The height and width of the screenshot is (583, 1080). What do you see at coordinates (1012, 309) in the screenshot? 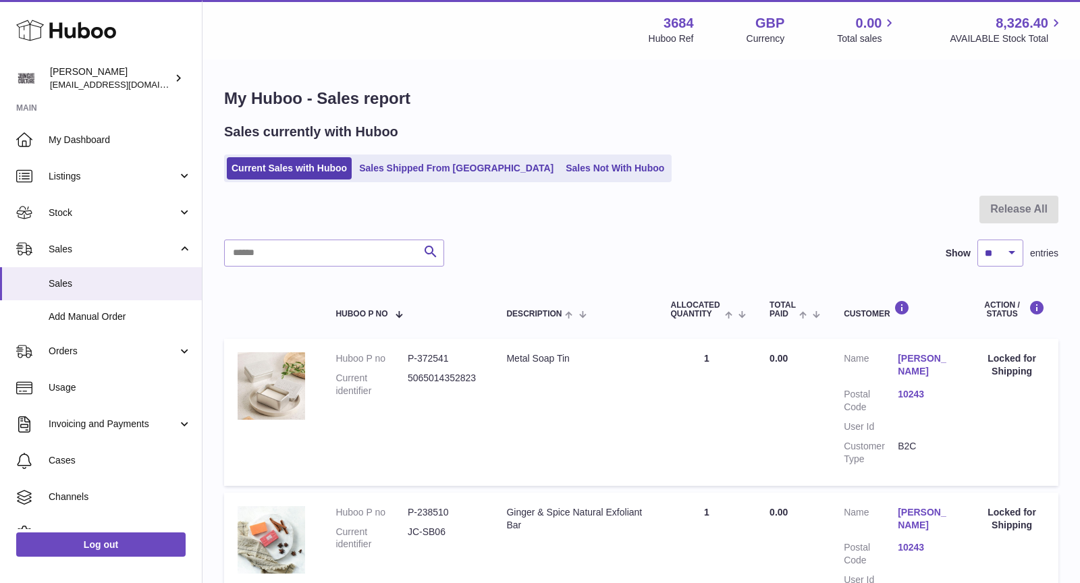
I see `div: Action / Status` at bounding box center [1012, 309].